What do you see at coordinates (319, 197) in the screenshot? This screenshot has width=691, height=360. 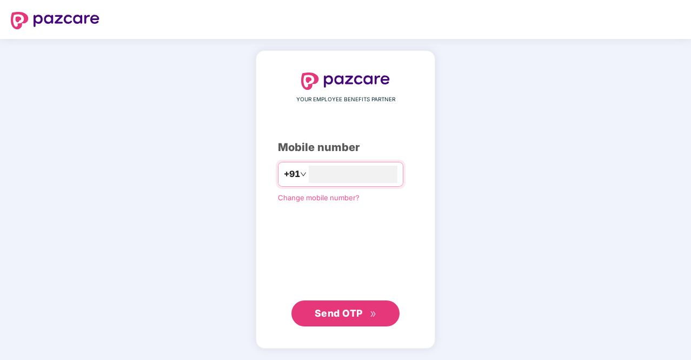 I see `a: Change mobile number?` at bounding box center [319, 197].